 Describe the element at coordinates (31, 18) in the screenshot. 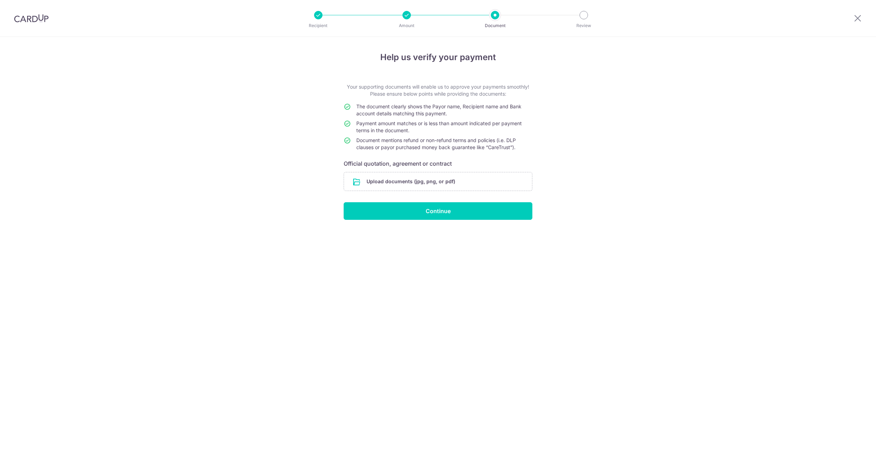

I see `img: CardUp` at that location.